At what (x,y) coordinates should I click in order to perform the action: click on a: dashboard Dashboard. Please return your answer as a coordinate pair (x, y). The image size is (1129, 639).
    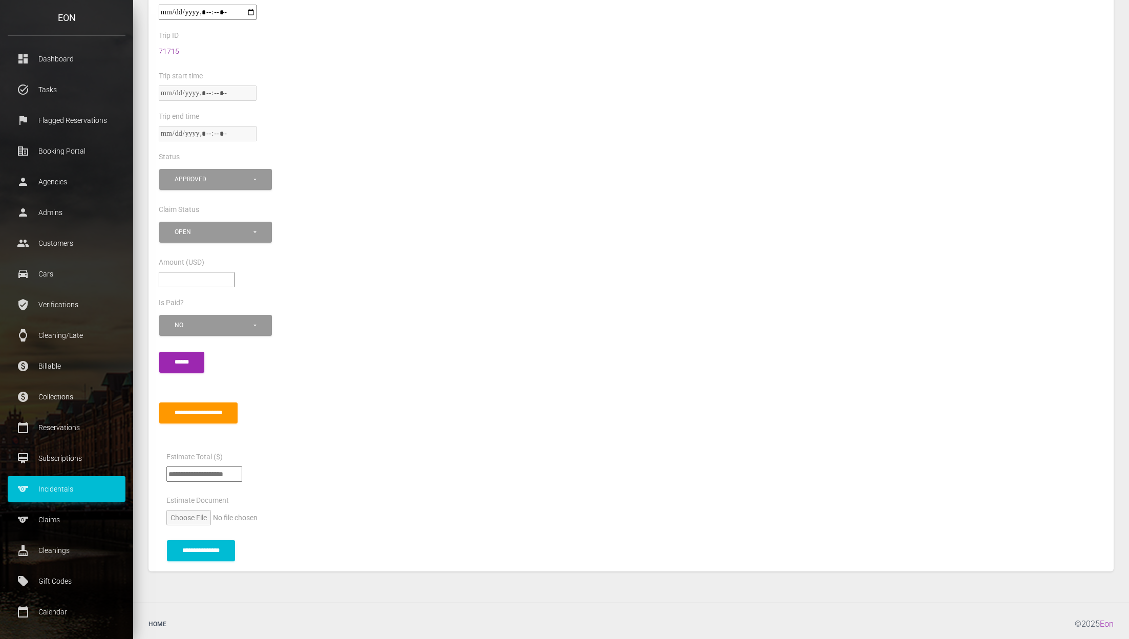
    Looking at the image, I should click on (67, 59).